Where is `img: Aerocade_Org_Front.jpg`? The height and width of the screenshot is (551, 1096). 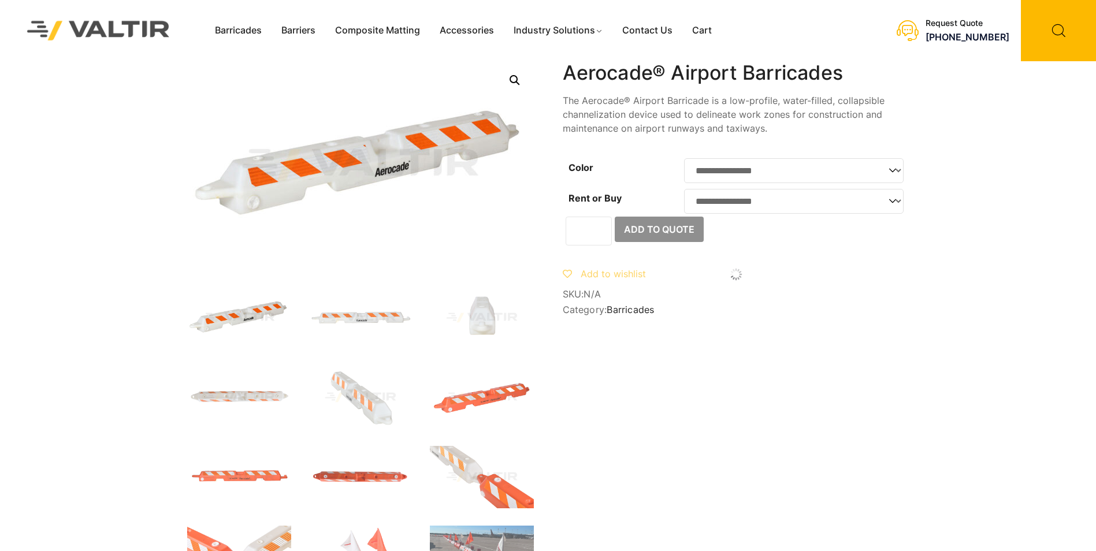
img: Aerocade_Org_Front.jpg is located at coordinates (239, 477).